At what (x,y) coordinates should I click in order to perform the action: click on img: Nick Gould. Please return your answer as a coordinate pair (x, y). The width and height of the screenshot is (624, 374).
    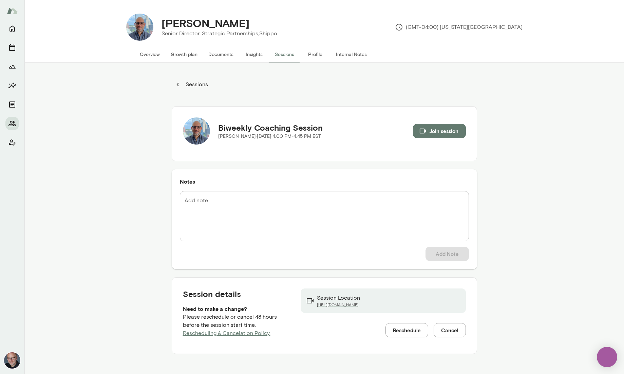
    Looking at the image, I should click on (12, 360).